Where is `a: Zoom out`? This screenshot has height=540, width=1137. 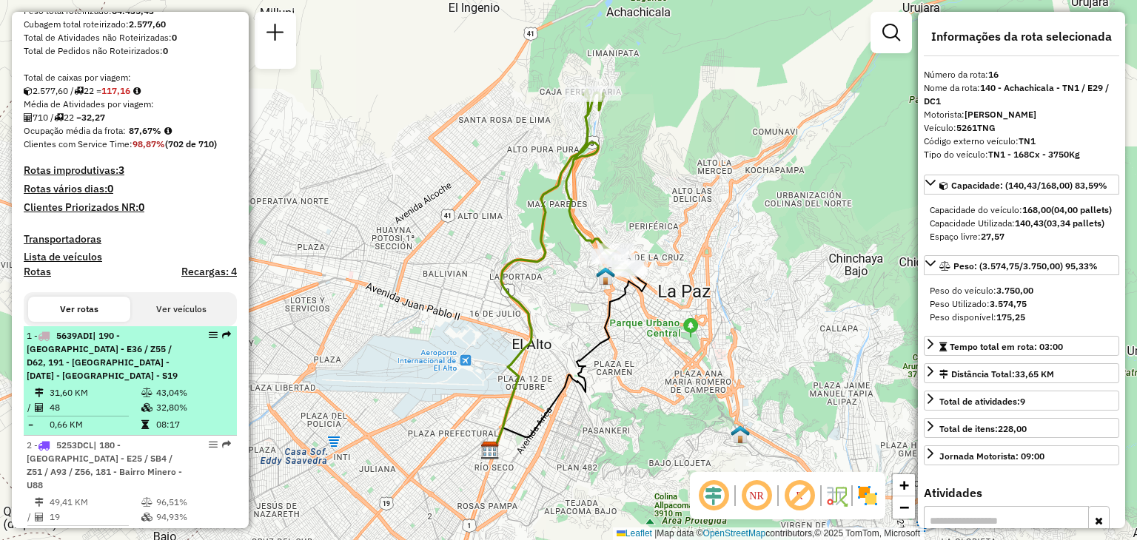 a: Zoom out is located at coordinates (904, 508).